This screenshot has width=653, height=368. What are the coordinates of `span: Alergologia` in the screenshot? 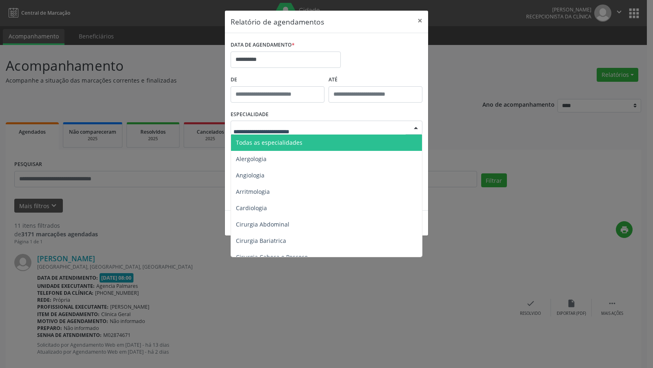 It's located at (251, 158).